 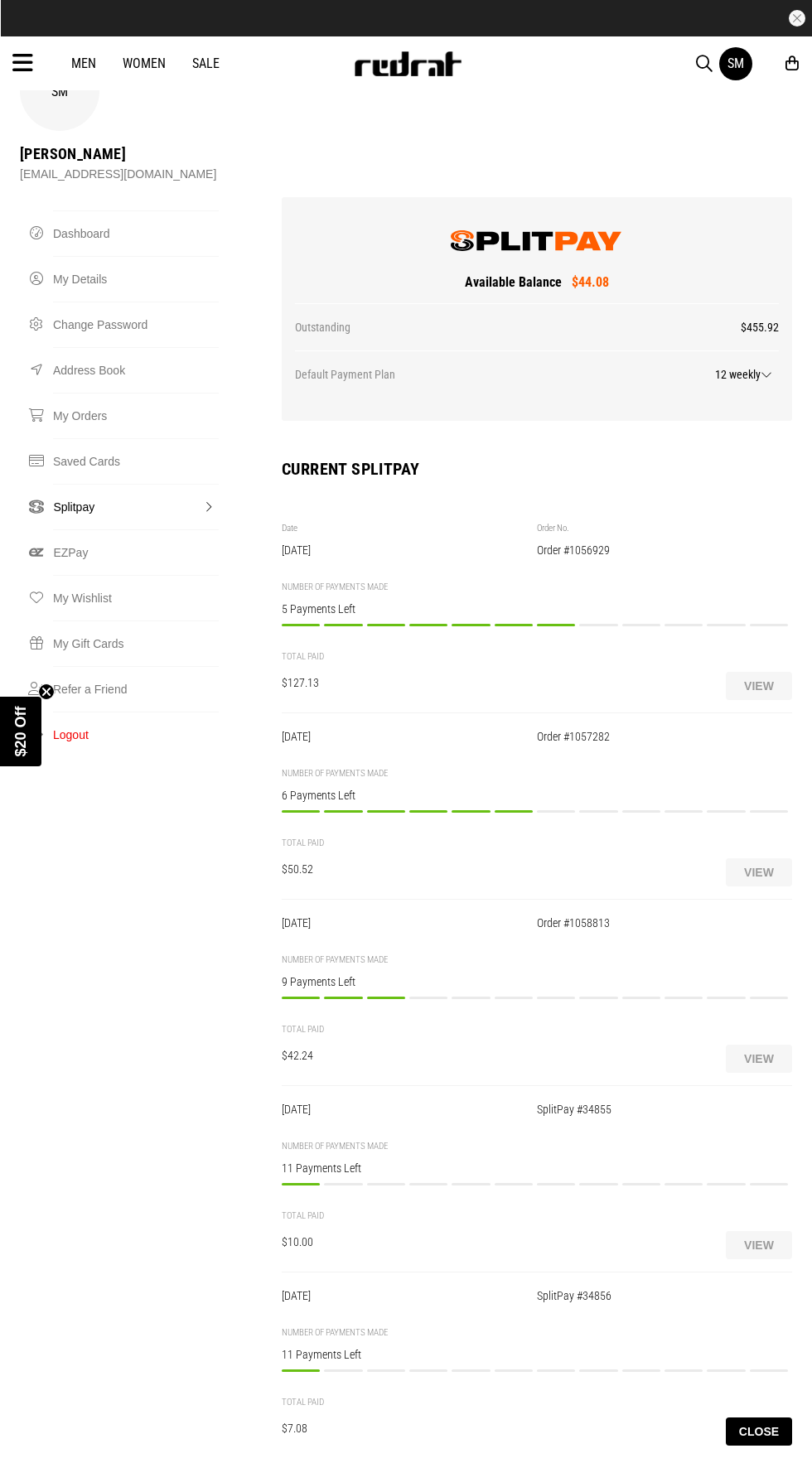 I want to click on div: SplitPay #34856, so click(x=664, y=1296).